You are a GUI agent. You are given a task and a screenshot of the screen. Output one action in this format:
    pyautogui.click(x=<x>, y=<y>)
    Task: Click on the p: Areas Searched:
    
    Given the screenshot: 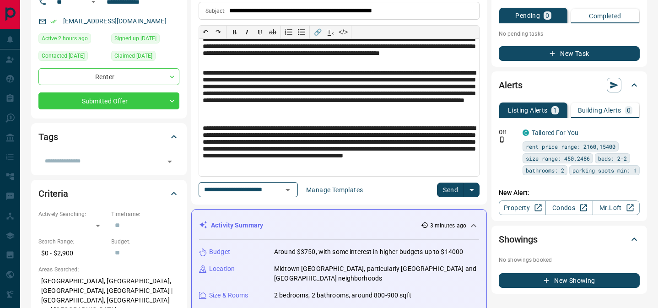 What is the action you would take?
    pyautogui.click(x=109, y=270)
    